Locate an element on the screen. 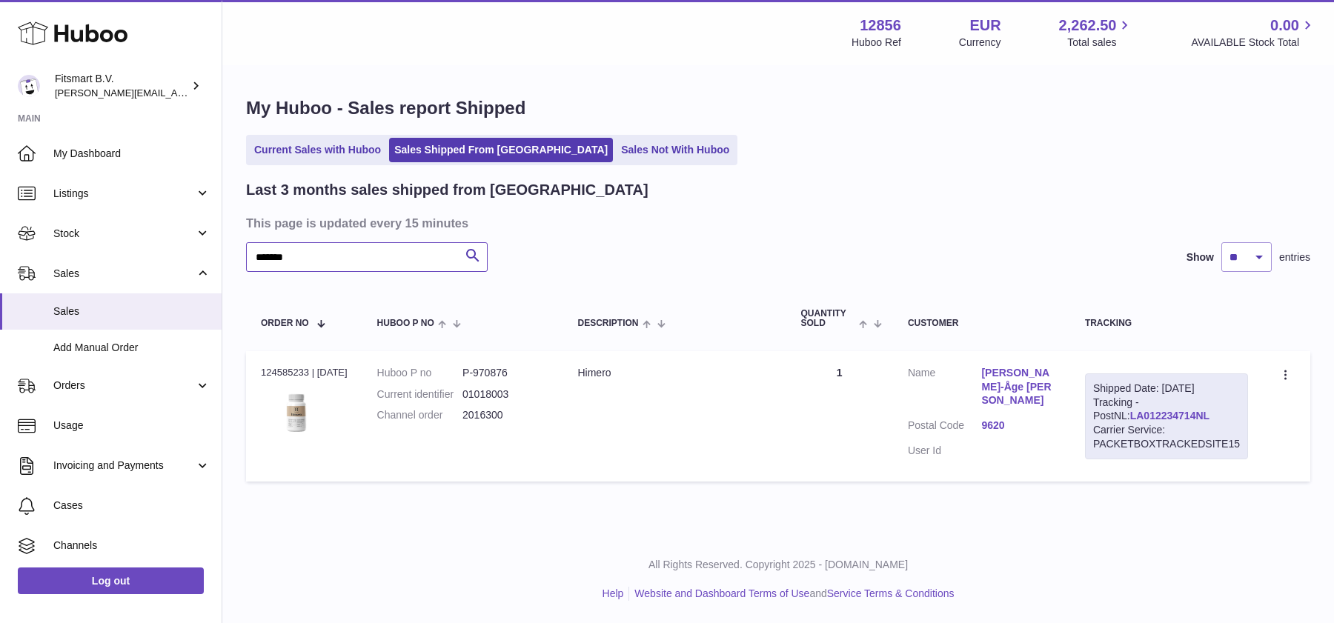 This screenshot has height=623, width=1334. div: Fitsmart B.V. is located at coordinates (122, 86).